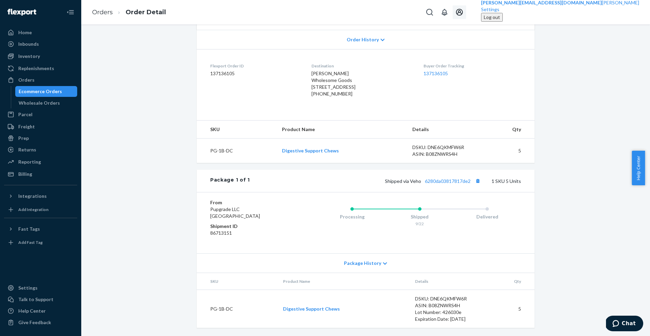 This screenshot has width=650, height=336. I want to click on div: Package 1 of 1, so click(230, 181).